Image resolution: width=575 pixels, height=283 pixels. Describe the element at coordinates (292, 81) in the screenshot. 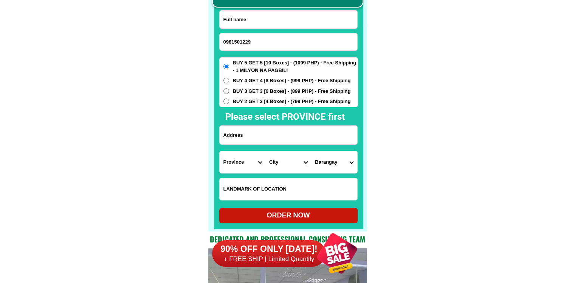

I see `span: BUY 4 GET 4 [8 Boxes] - (999 PHP) - Free Shipping` at that location.